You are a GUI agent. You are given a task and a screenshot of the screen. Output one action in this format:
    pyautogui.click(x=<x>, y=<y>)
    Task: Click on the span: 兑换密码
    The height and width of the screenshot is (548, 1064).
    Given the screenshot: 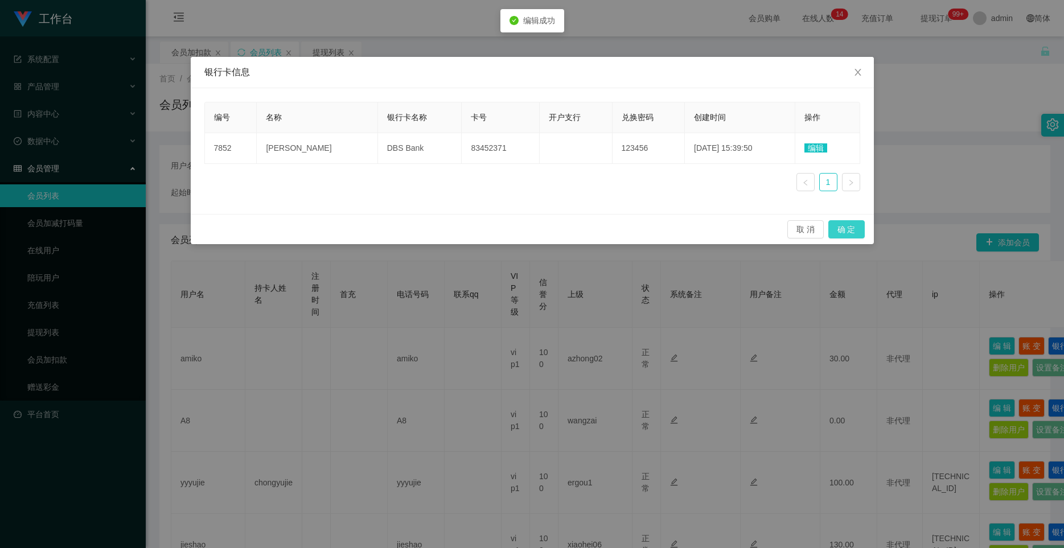 What is the action you would take?
    pyautogui.click(x=637, y=117)
    